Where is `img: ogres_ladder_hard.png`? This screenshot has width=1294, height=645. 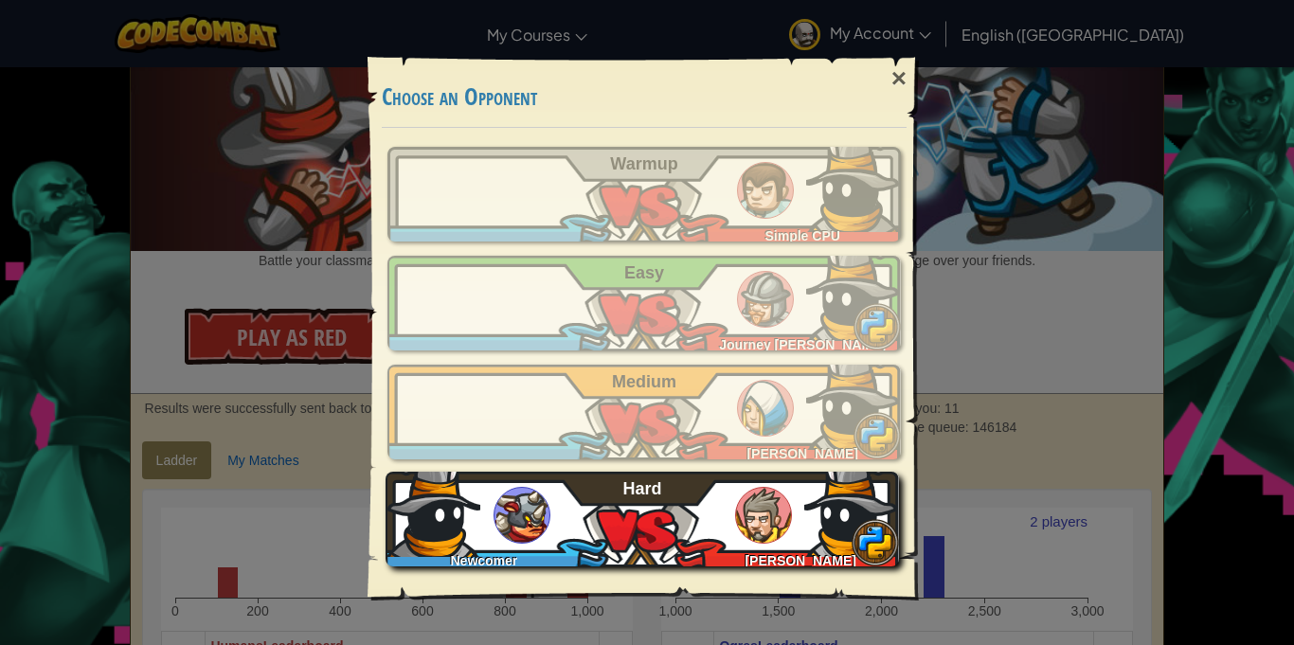 img: ogres_ladder_hard.png is located at coordinates (522, 515).